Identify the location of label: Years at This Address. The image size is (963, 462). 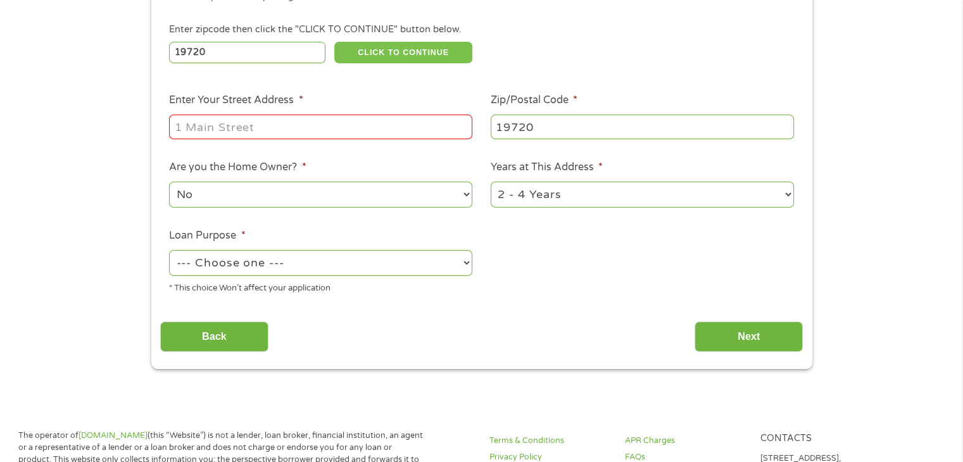
(546, 167).